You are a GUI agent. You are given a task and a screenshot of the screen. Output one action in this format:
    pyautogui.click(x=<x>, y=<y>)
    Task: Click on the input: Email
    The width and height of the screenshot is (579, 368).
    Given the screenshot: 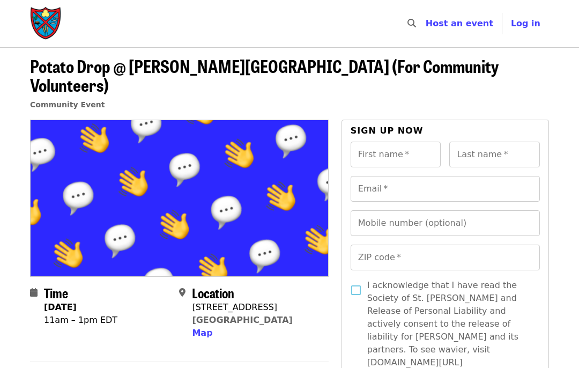 What is the action you would take?
    pyautogui.click(x=445, y=189)
    